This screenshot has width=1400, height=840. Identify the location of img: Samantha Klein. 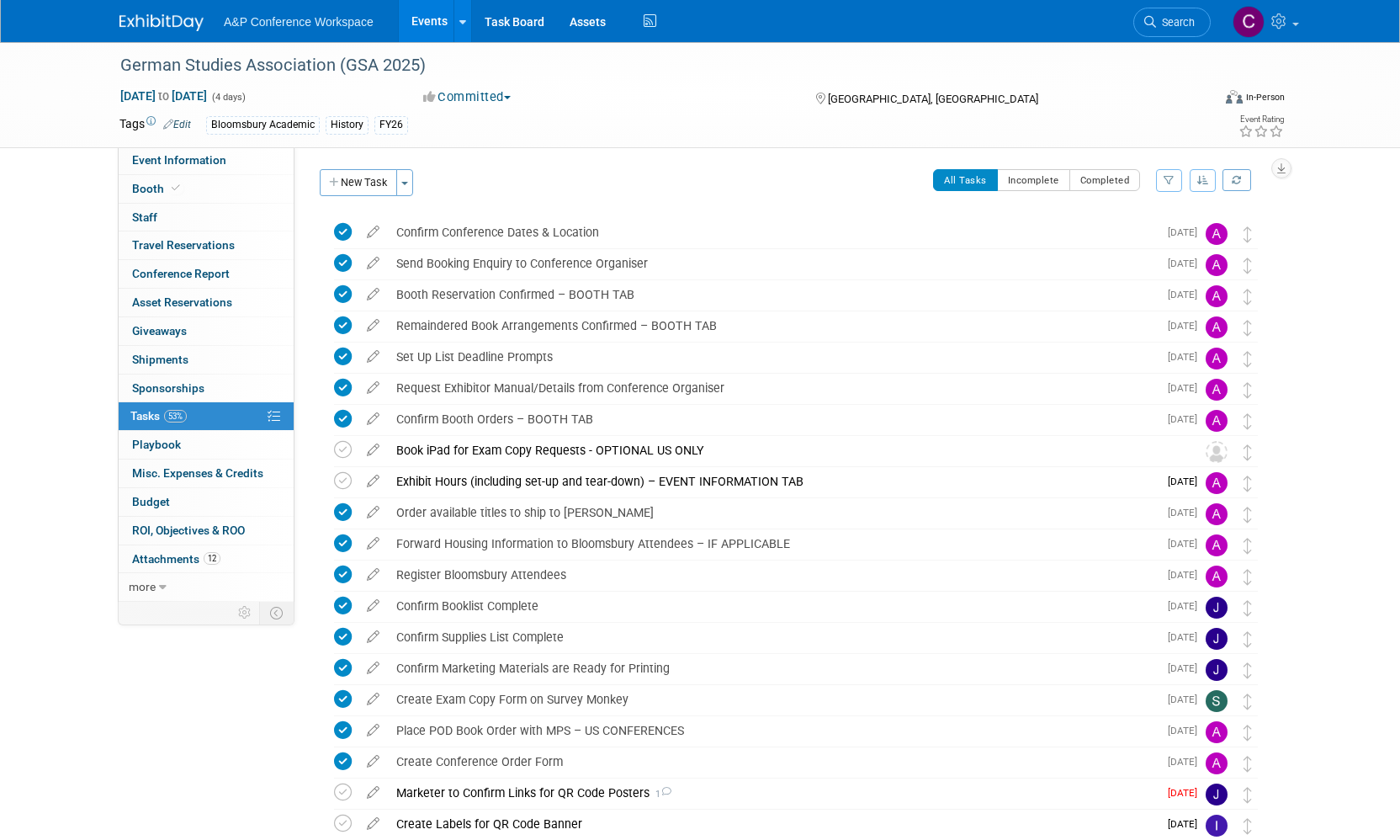
(1217, 701).